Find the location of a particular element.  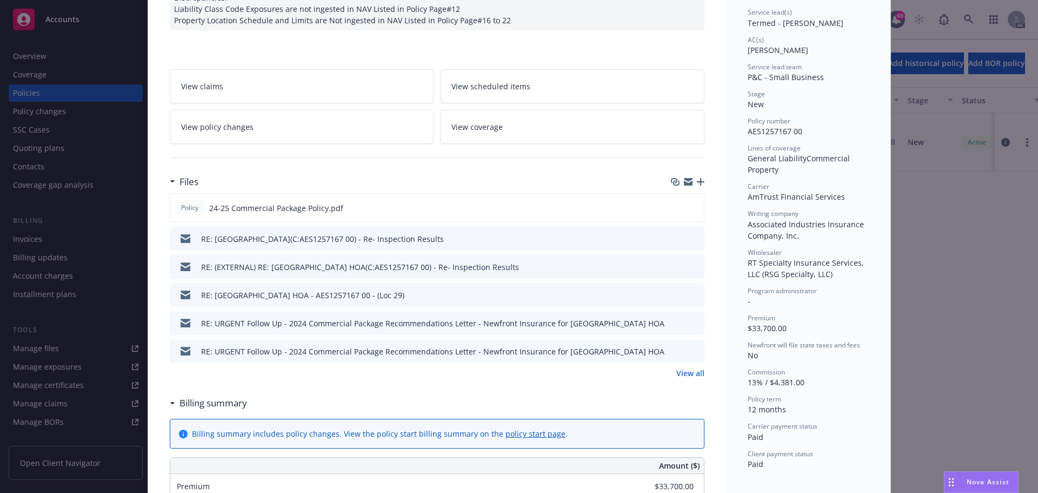

span: AC(s) is located at coordinates (756, 39).